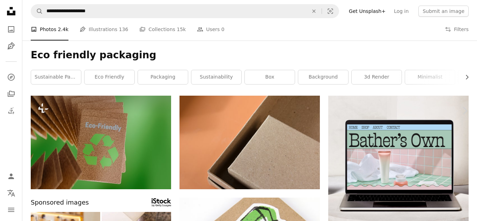 This screenshot has height=221, width=477. I want to click on a: packaging, so click(163, 77).